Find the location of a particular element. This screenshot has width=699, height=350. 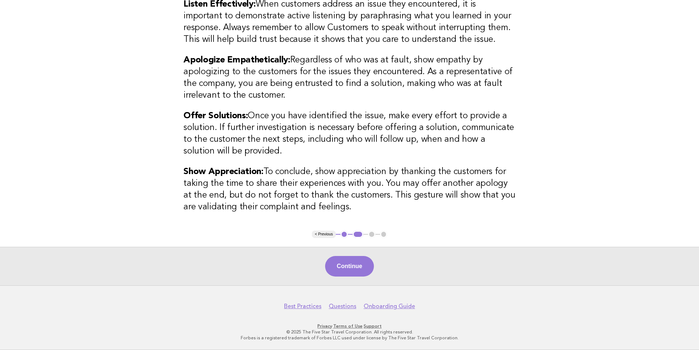

p: Forbes is a registered trademark of Forbes LLC used under license by The Five Star Travel Corpora... is located at coordinates (350, 338).